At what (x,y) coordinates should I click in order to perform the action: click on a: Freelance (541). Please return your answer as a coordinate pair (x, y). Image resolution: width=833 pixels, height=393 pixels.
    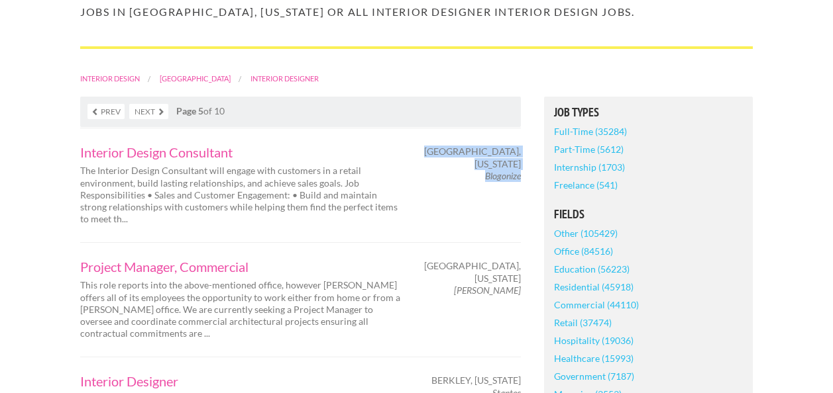
    Looking at the image, I should click on (585, 185).